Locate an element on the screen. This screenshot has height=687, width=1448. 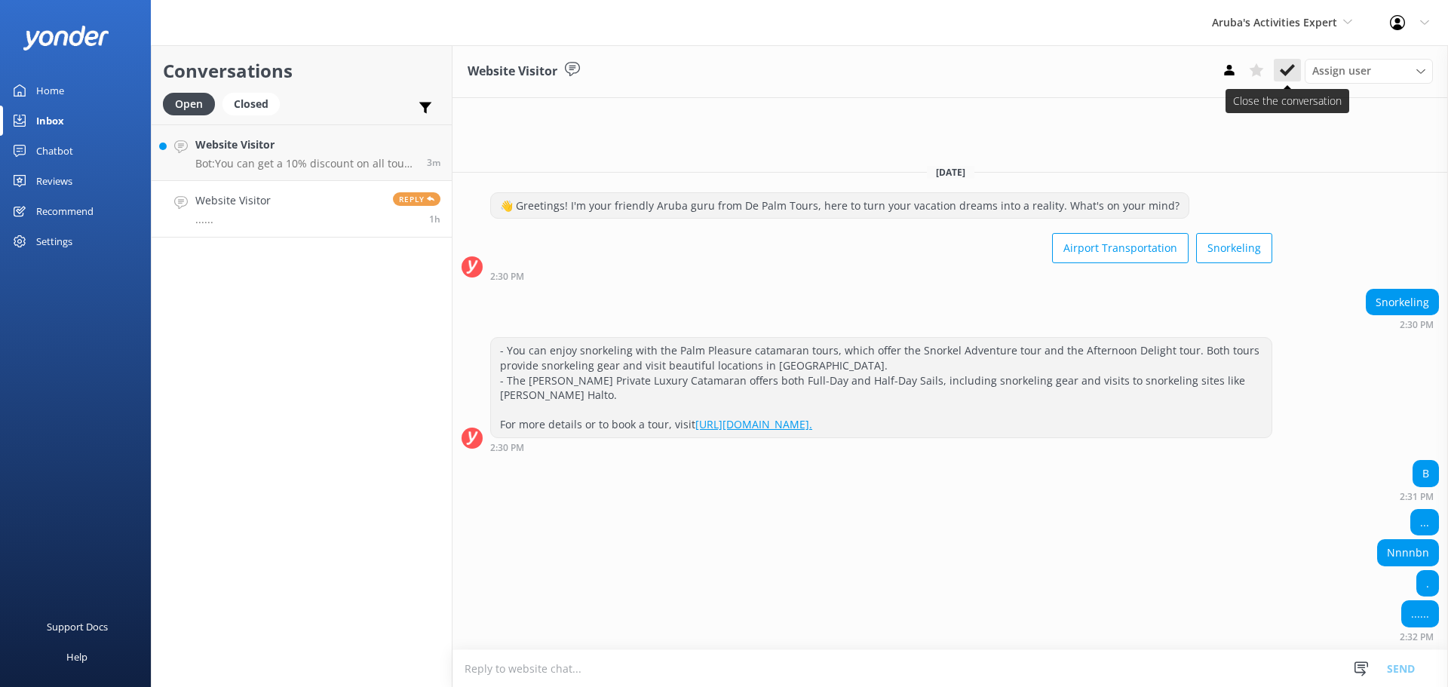
a: Website Visitor......Reply1h is located at coordinates (302, 209).